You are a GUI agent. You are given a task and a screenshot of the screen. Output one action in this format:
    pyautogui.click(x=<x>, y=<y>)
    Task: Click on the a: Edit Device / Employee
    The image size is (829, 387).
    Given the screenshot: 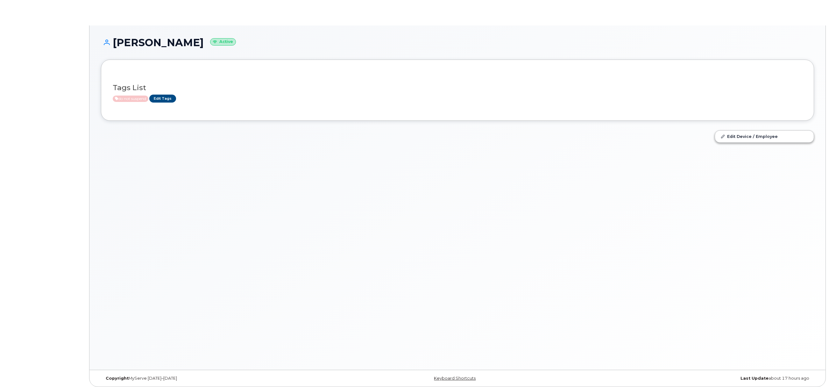 What is the action you would take?
    pyautogui.click(x=764, y=136)
    